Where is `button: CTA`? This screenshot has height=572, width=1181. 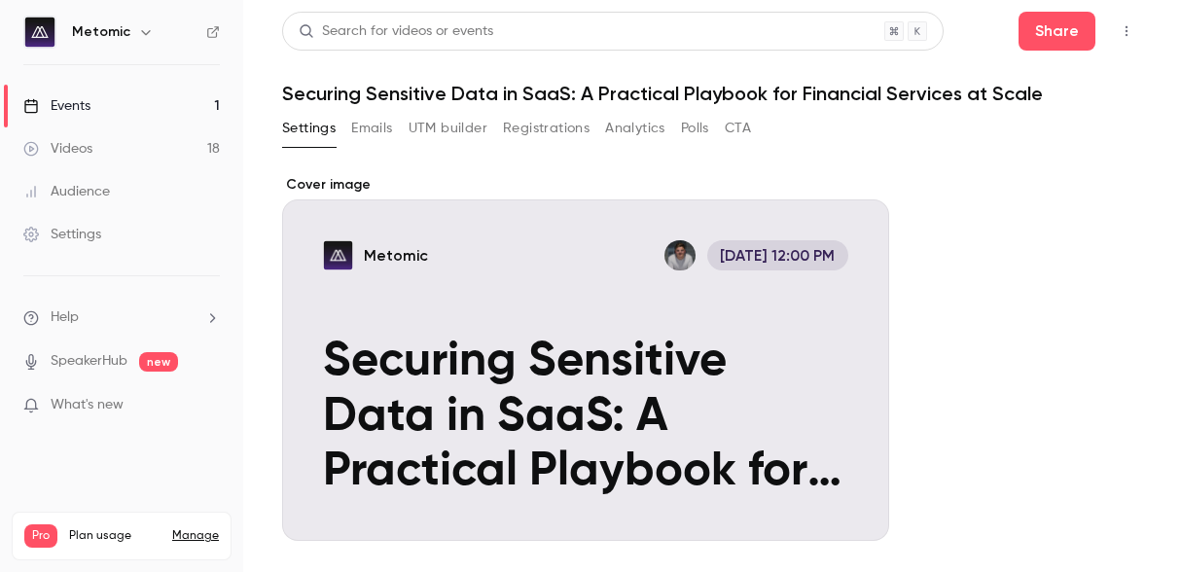 button: CTA is located at coordinates (737, 128).